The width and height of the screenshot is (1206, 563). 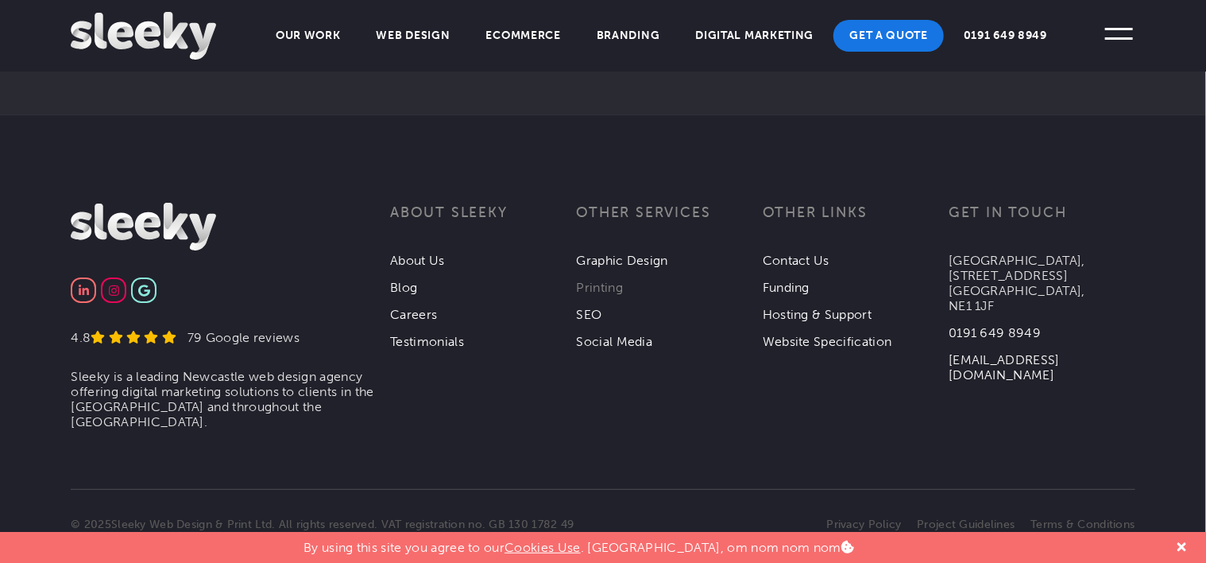 What do you see at coordinates (827, 341) in the screenshot?
I see `a: Website Specification` at bounding box center [827, 341].